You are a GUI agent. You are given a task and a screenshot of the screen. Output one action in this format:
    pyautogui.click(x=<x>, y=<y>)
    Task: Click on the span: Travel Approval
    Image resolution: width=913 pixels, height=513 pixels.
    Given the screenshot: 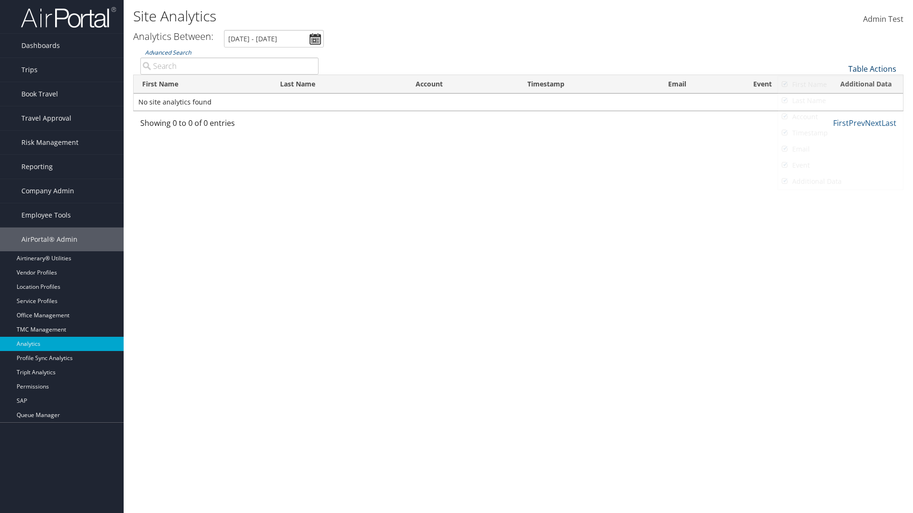 What is the action you would take?
    pyautogui.click(x=46, y=118)
    